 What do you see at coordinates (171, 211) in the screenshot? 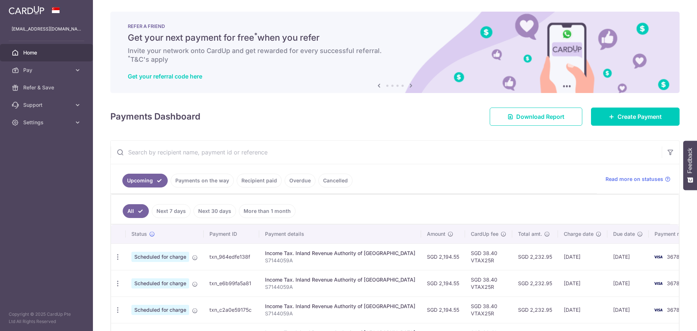
I see `a: Next 7 days` at bounding box center [171, 211].